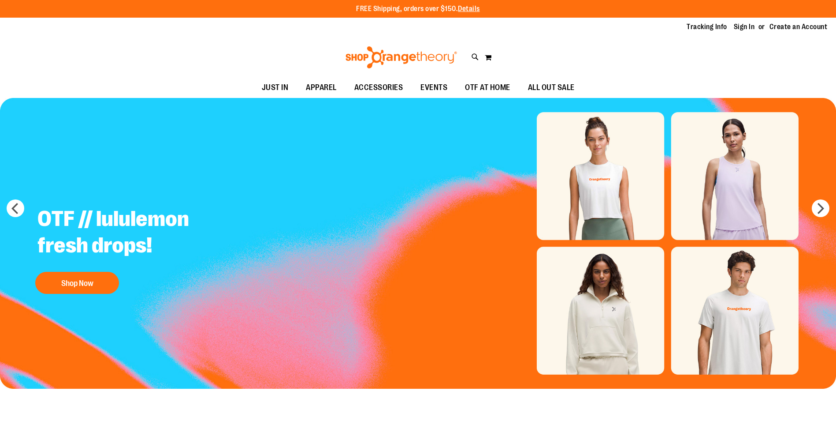 The image size is (836, 421). What do you see at coordinates (275, 87) in the screenshot?
I see `span: JUST IN` at bounding box center [275, 87].